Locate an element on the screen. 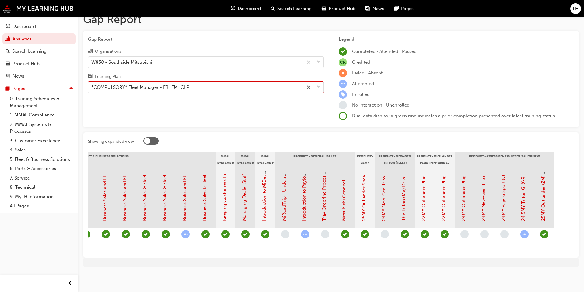 The width and height of the screenshot is (584, 292). button: DashboardAnalyticsSearch LearningProduct HubNews is located at coordinates (39, 51).